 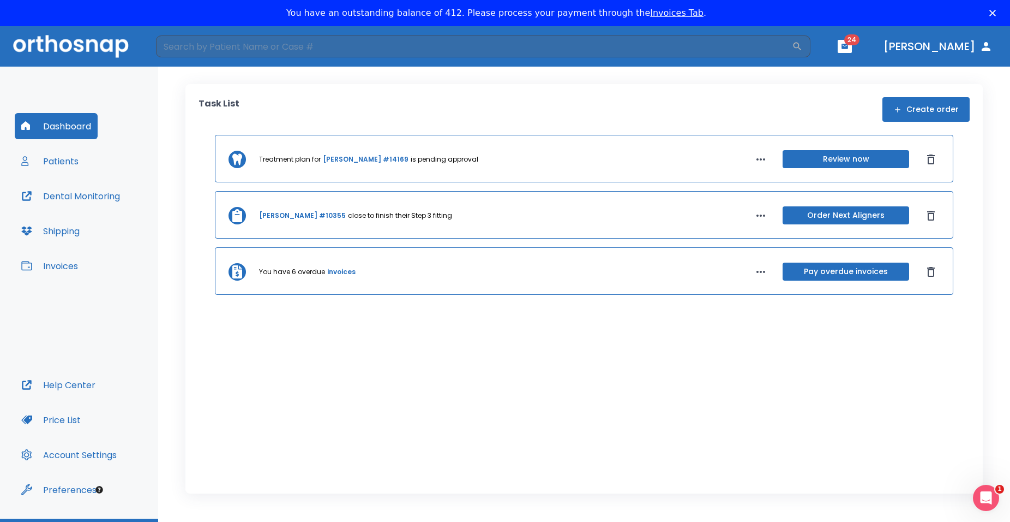 What do you see at coordinates (59, 489) in the screenshot?
I see `button: Preferences` at bounding box center [59, 489].